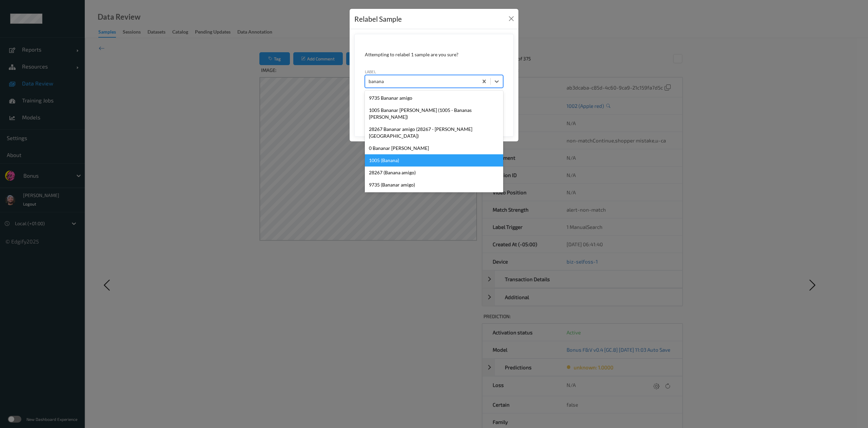 The height and width of the screenshot is (428, 868). Describe the element at coordinates (434, 160) in the screenshot. I see `div: 1005 (Banana)` at that location.